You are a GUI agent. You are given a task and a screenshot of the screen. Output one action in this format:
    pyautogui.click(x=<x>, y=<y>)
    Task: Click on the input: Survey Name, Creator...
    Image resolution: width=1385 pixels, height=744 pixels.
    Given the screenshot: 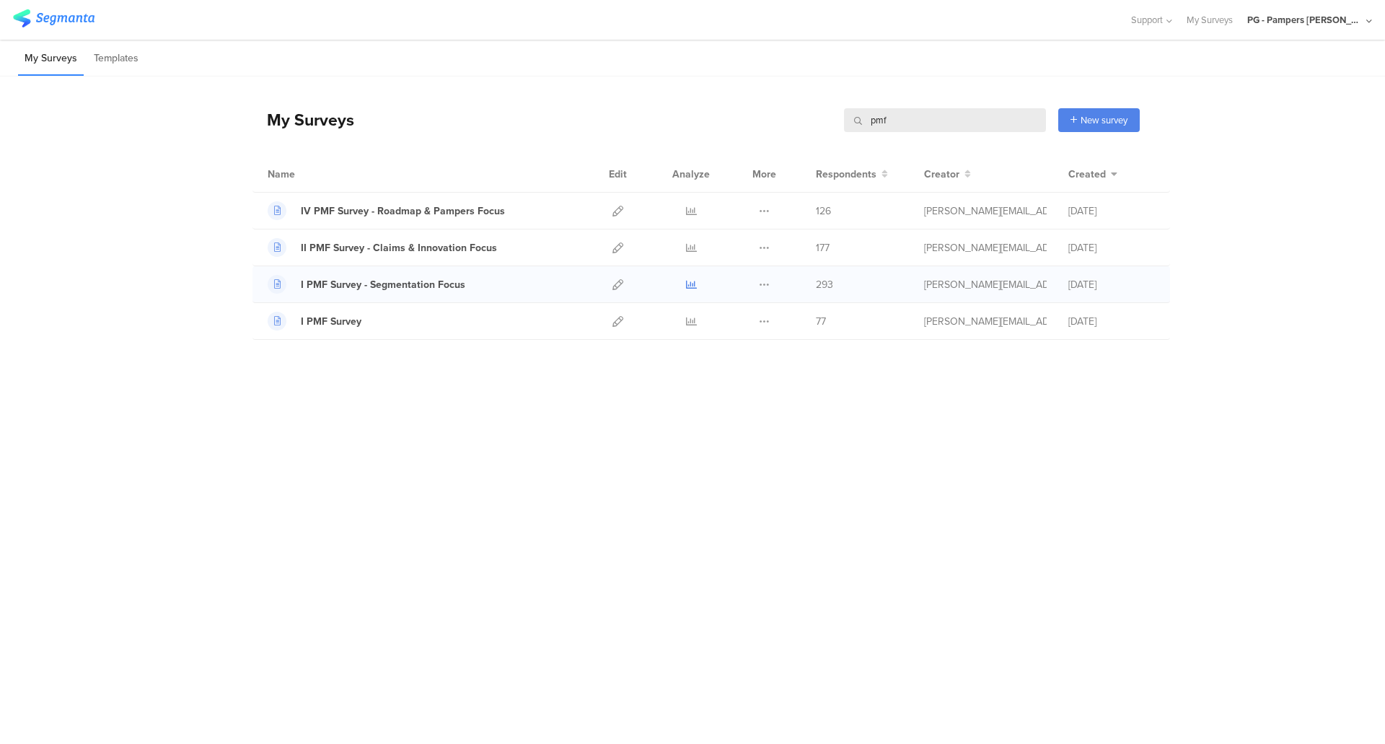 What is the action you would take?
    pyautogui.click(x=945, y=120)
    